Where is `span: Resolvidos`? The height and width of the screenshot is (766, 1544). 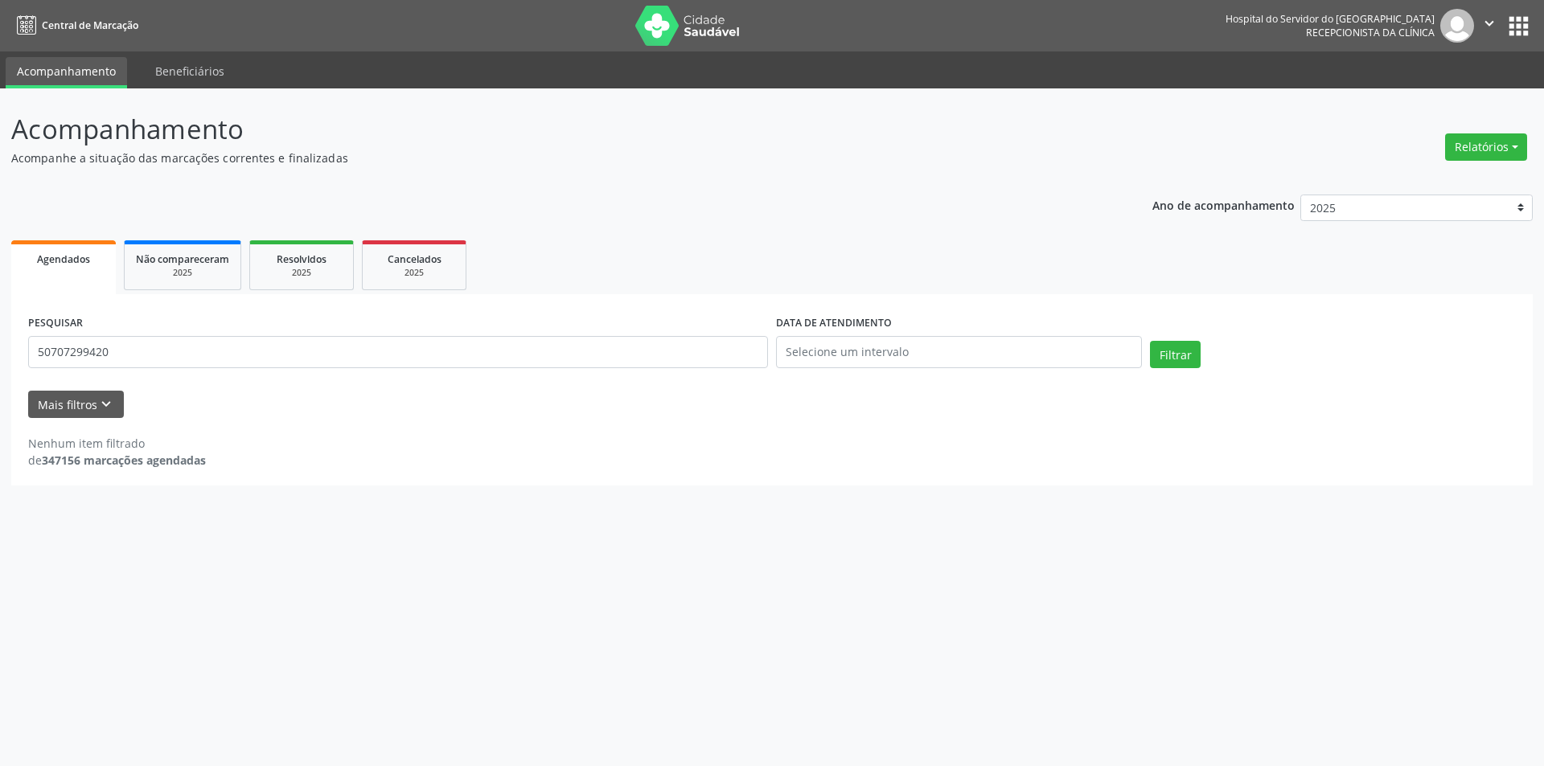
span: Resolvidos is located at coordinates (301, 259).